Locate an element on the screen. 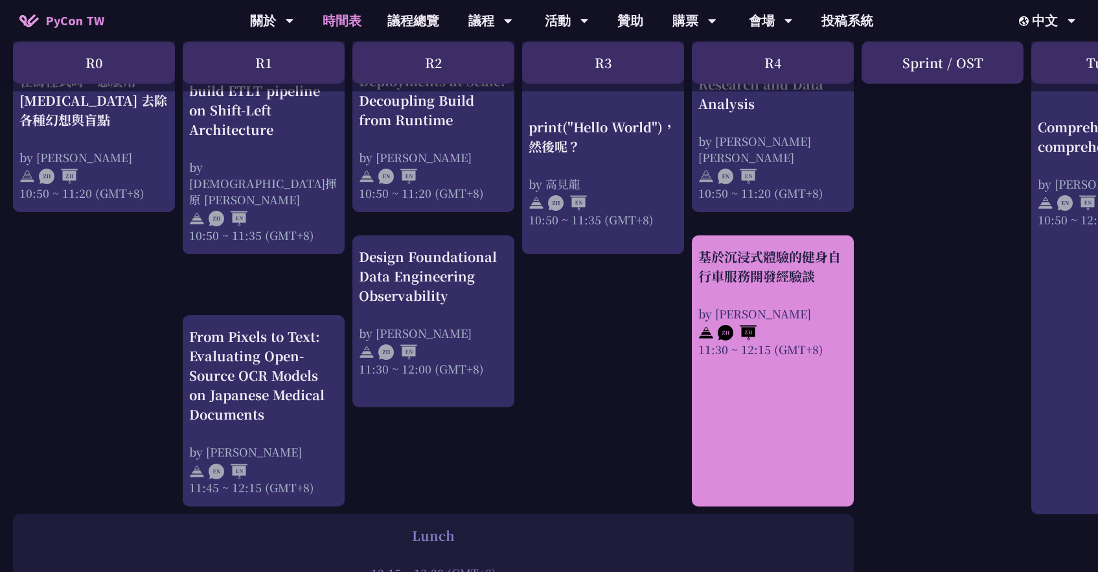 Image resolution: width=1098 pixels, height=572 pixels. span: PyCon TW is located at coordinates (75, 21).